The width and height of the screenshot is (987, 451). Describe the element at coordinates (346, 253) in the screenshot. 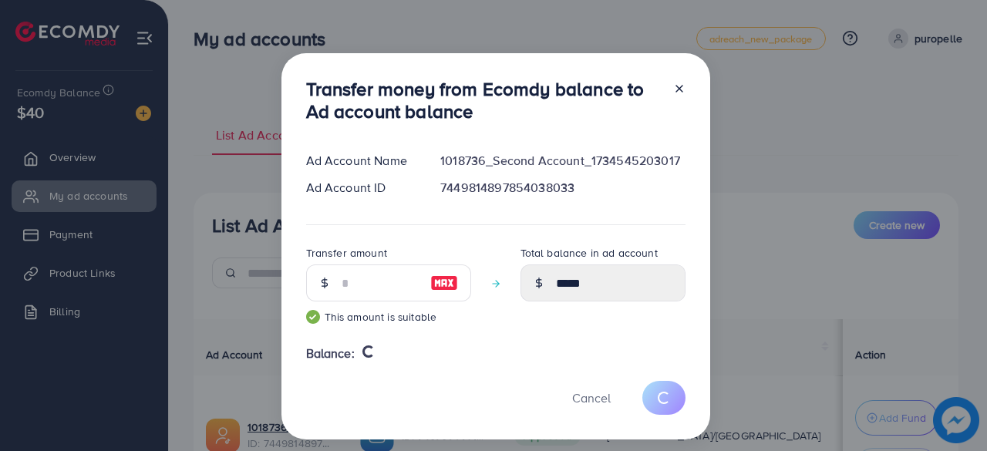

I see `label: Transfer amount` at that location.